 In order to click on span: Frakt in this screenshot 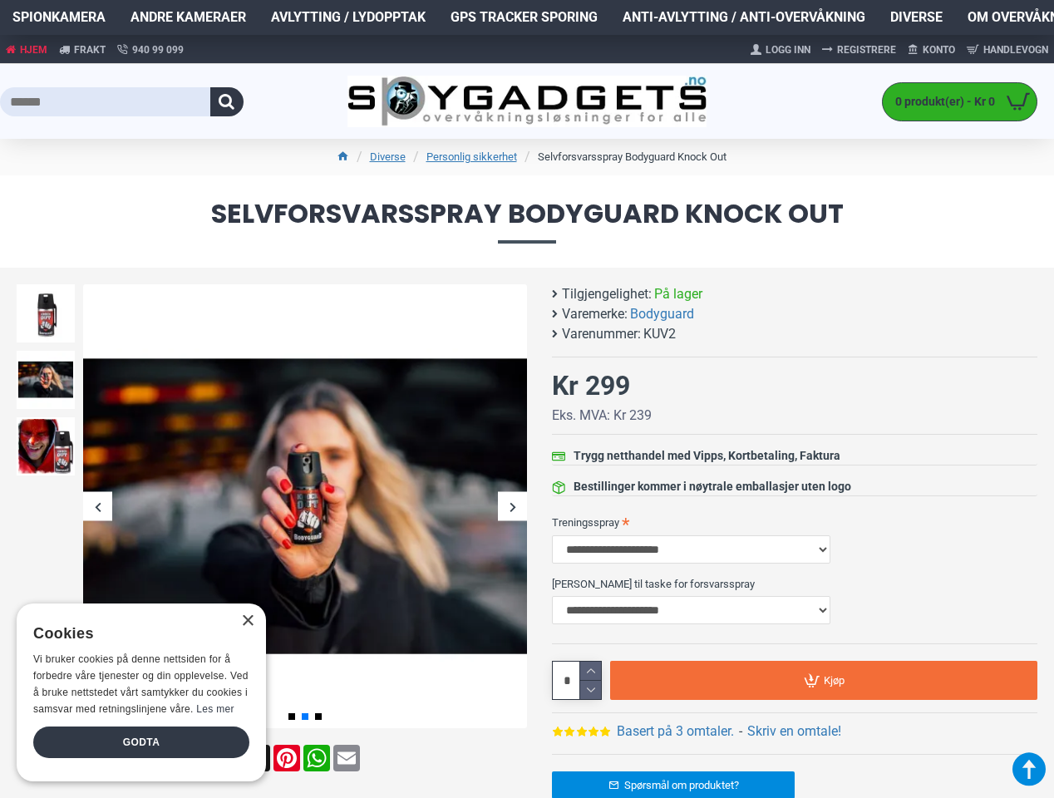, I will do `click(90, 50)`.